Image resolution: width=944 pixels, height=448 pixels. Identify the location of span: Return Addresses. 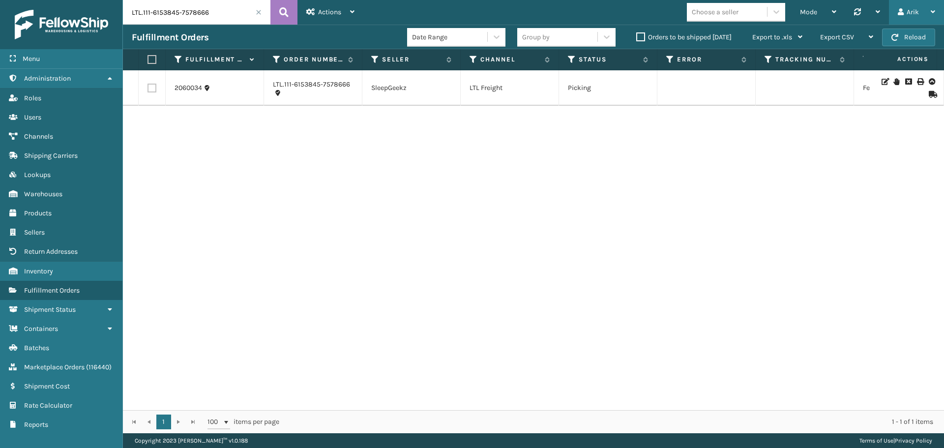
(51, 251).